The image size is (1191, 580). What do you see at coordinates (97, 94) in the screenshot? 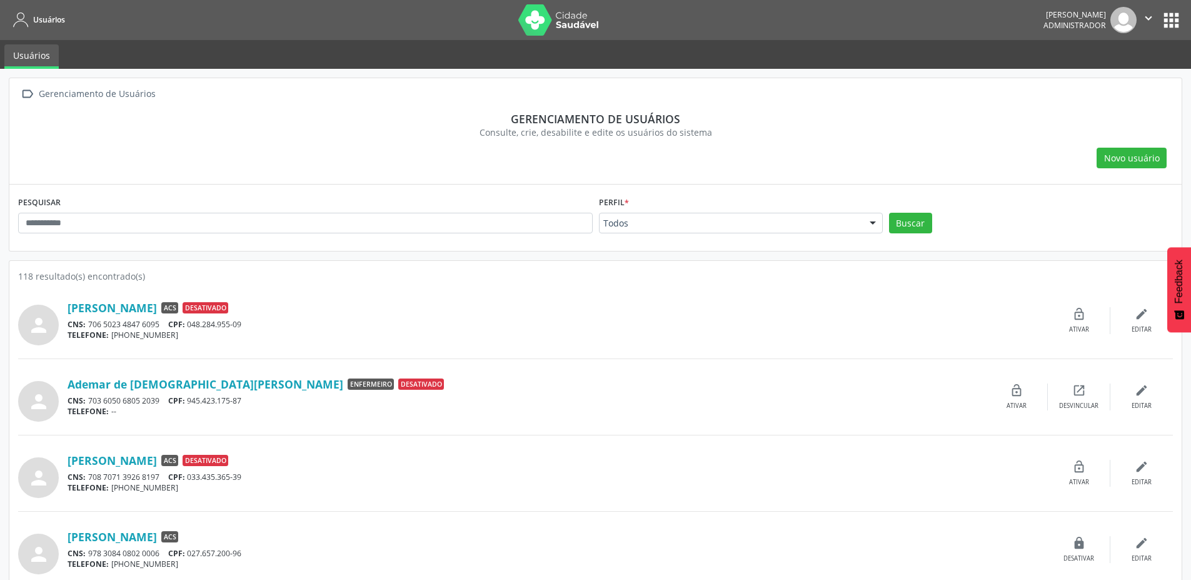
I see `div: Gerenciamento de Usuários` at bounding box center [97, 94].